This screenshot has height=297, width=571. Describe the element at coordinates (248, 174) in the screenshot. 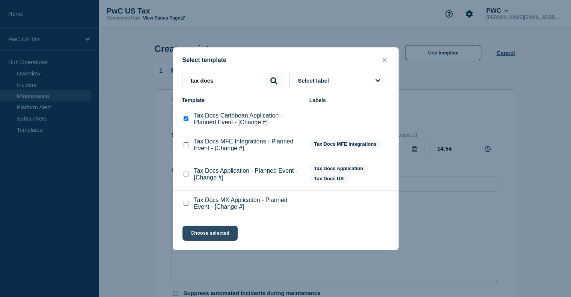

I see `p: Tax Docs Application - Planned Event - [Change #]` at that location.